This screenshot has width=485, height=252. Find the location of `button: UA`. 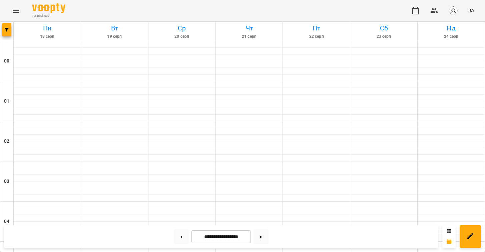

button: UA is located at coordinates (471, 10).